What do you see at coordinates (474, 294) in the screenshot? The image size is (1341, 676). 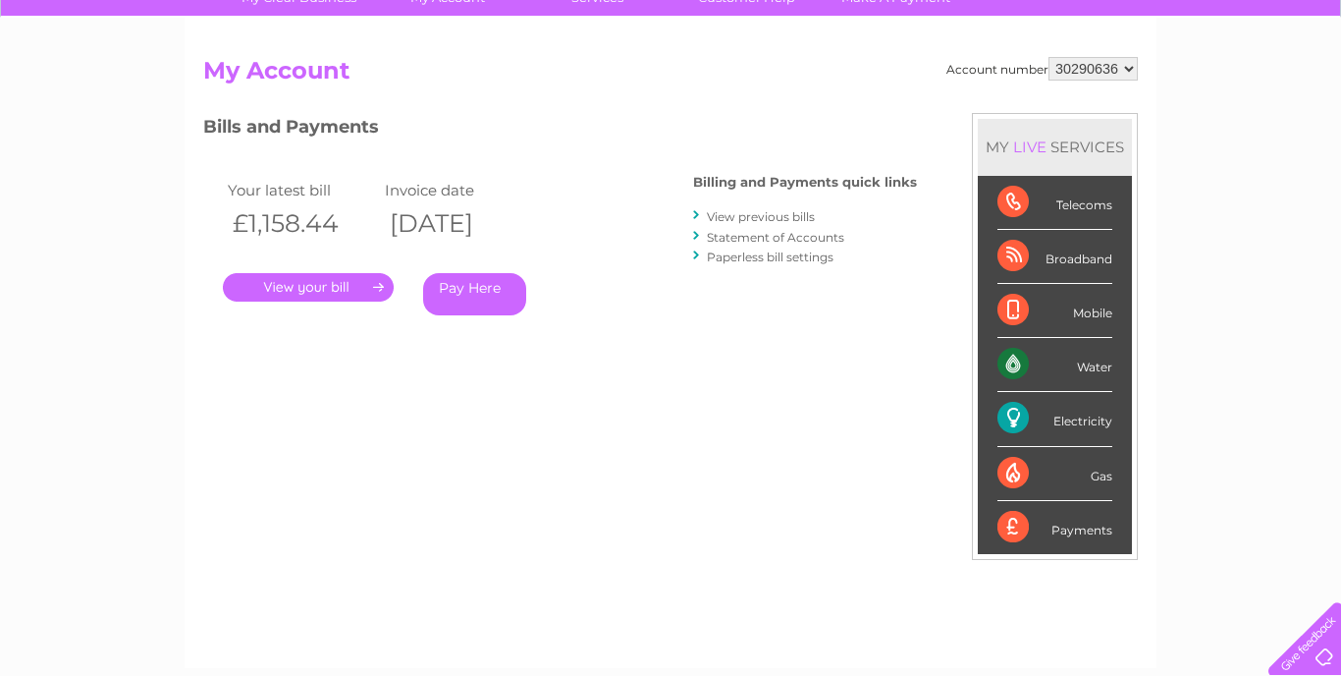 I see `a: Pay Here` at bounding box center [474, 294].